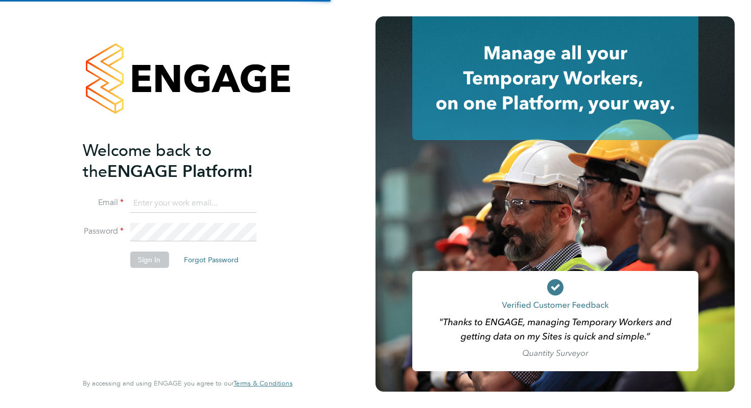  Describe the element at coordinates (182, 161) in the screenshot. I see `h2: ENGAGE Platform!` at that location.